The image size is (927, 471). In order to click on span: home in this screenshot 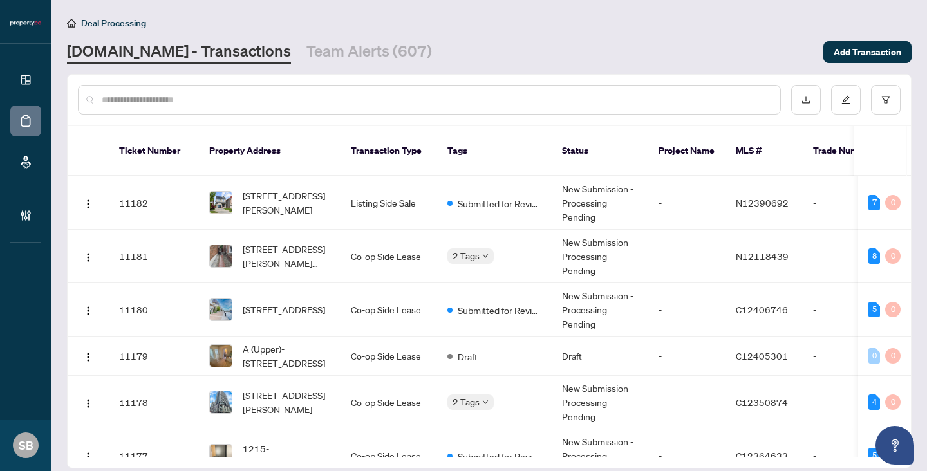, I will do `click(71, 23)`.